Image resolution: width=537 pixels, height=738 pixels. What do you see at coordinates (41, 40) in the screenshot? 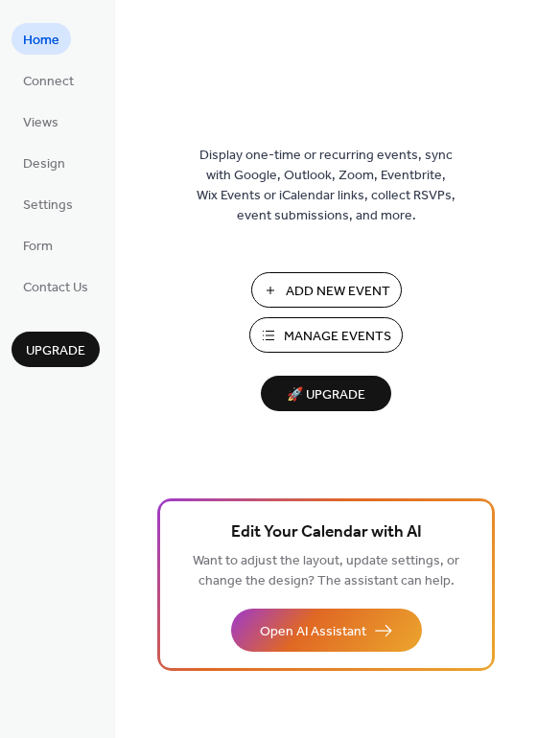
I see `span: Home` at bounding box center [41, 40].